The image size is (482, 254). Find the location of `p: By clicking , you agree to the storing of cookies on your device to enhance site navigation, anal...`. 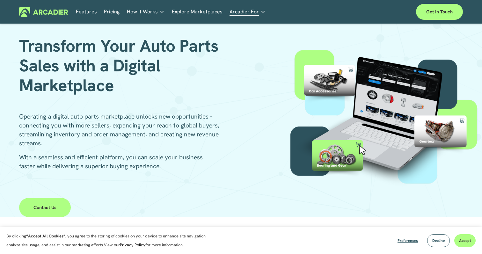

p: By clicking , you agree to the storing of cookies on your device to enhance site navigation, anal... is located at coordinates (110, 241).